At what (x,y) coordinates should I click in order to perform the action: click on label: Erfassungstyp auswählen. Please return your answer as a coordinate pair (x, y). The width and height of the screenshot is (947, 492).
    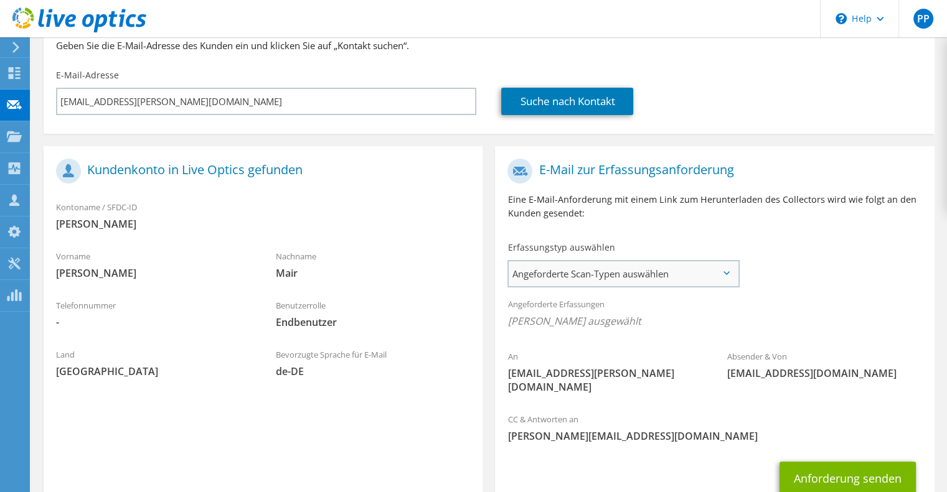
    Looking at the image, I should click on (561, 248).